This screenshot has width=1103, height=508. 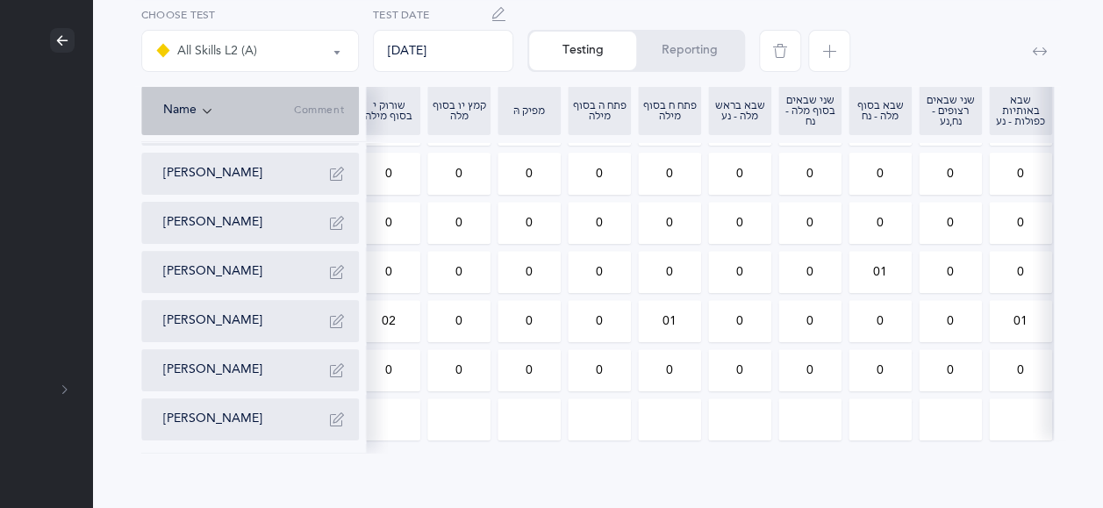 What do you see at coordinates (459, 111) in the screenshot?
I see `div: קמץ יו בסוף מלה` at bounding box center [459, 111].